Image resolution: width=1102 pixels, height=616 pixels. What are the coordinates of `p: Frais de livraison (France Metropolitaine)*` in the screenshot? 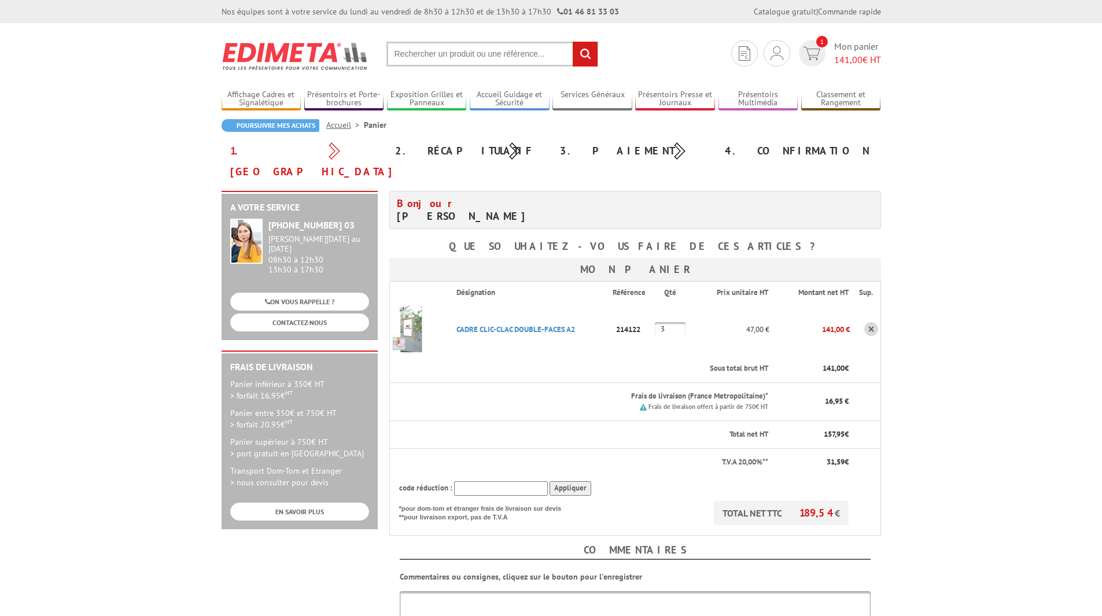 It's located at (612, 396).